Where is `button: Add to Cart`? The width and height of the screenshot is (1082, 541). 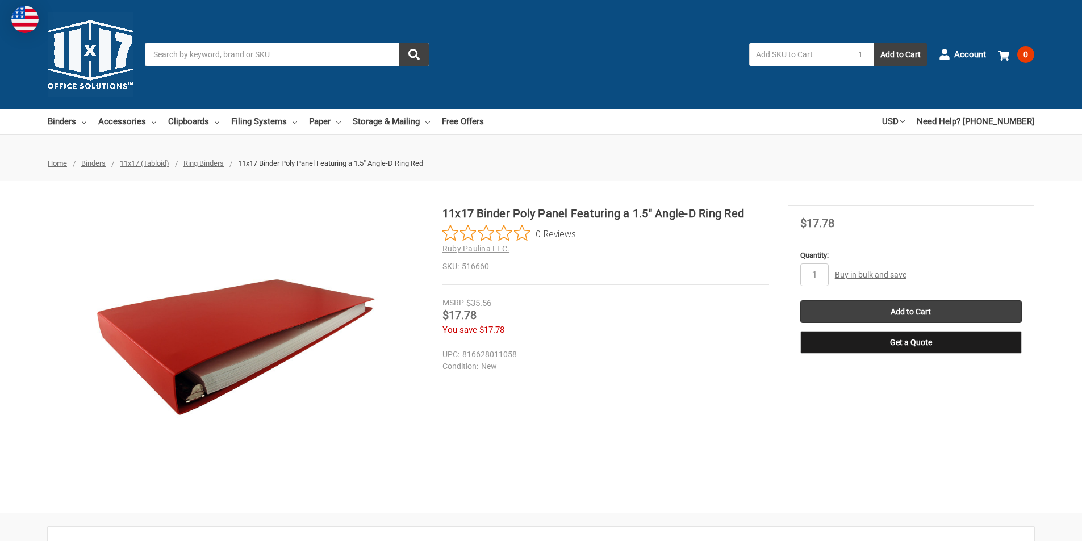 button: Add to Cart is located at coordinates (900, 55).